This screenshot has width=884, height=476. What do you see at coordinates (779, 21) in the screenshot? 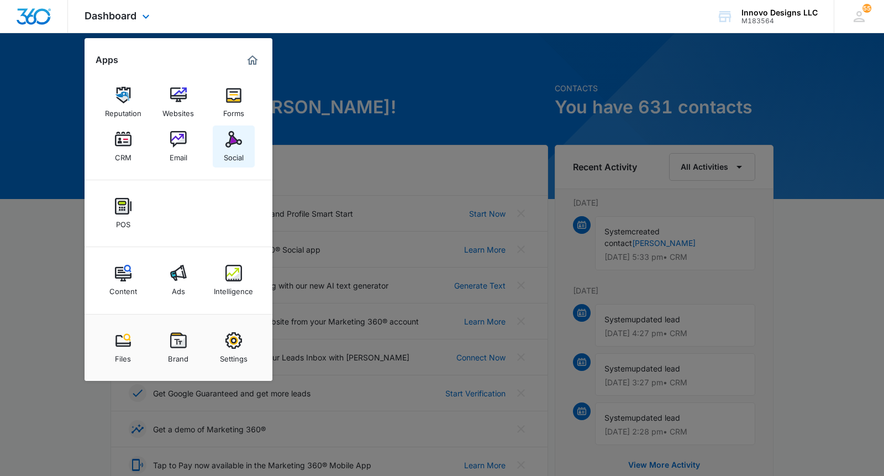
I see `div: account id` at bounding box center [779, 21].